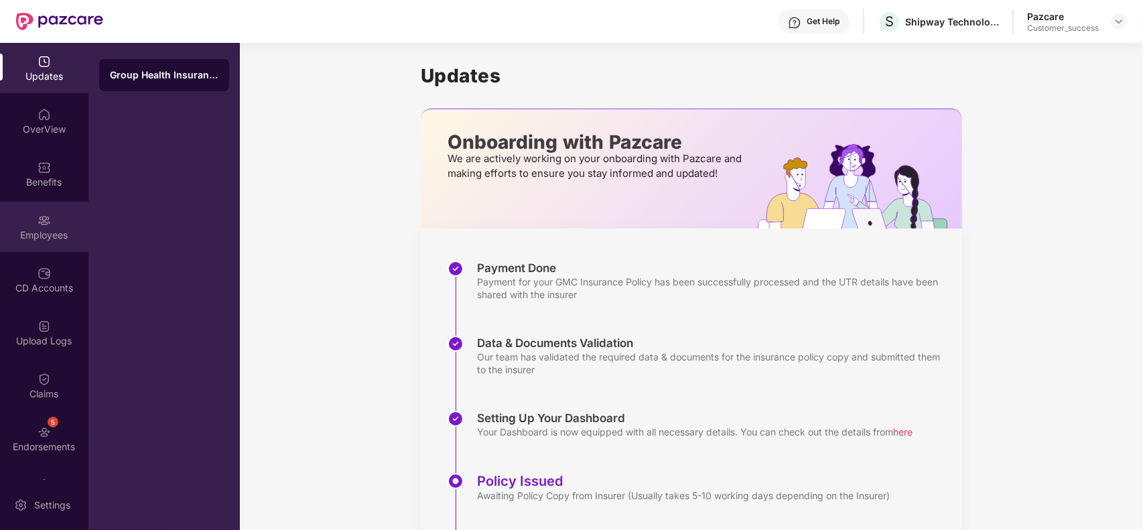  What do you see at coordinates (795, 23) in the screenshot?
I see `img: svg+xml;base64,PHN2ZyBpZD0iSGVscC0zMngzMiIgeG1sbnM9Imh0dHA6Ly93d3cudzMub3JnLzIwMDAvc3ZnIiB3aWR0aD...` at bounding box center [795, 23].